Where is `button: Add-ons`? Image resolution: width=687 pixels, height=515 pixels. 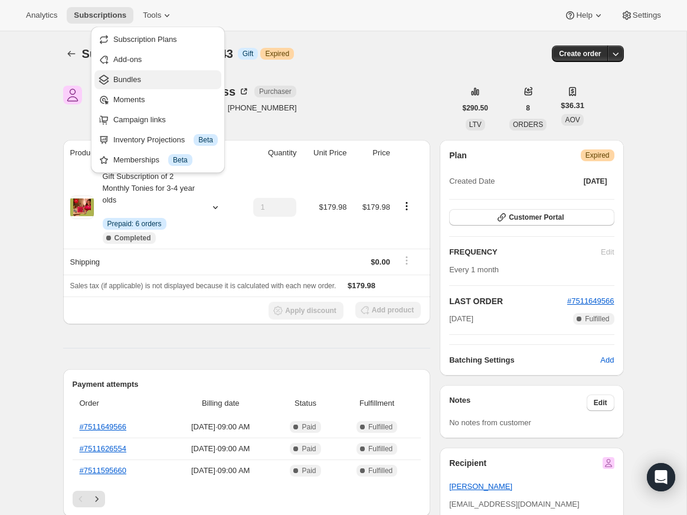
button: Add-ons is located at coordinates (158, 60).